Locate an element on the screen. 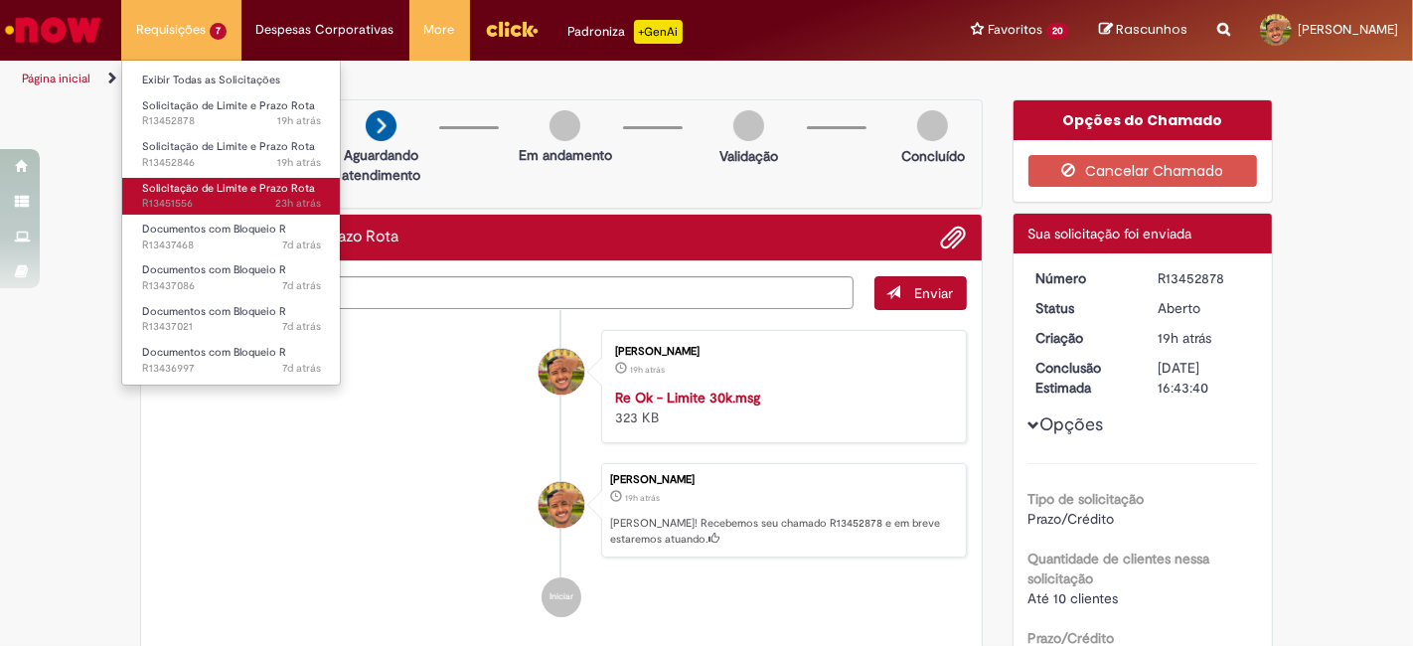 This screenshot has height=646, width=1413. div: Padroniza is located at coordinates (625, 32).